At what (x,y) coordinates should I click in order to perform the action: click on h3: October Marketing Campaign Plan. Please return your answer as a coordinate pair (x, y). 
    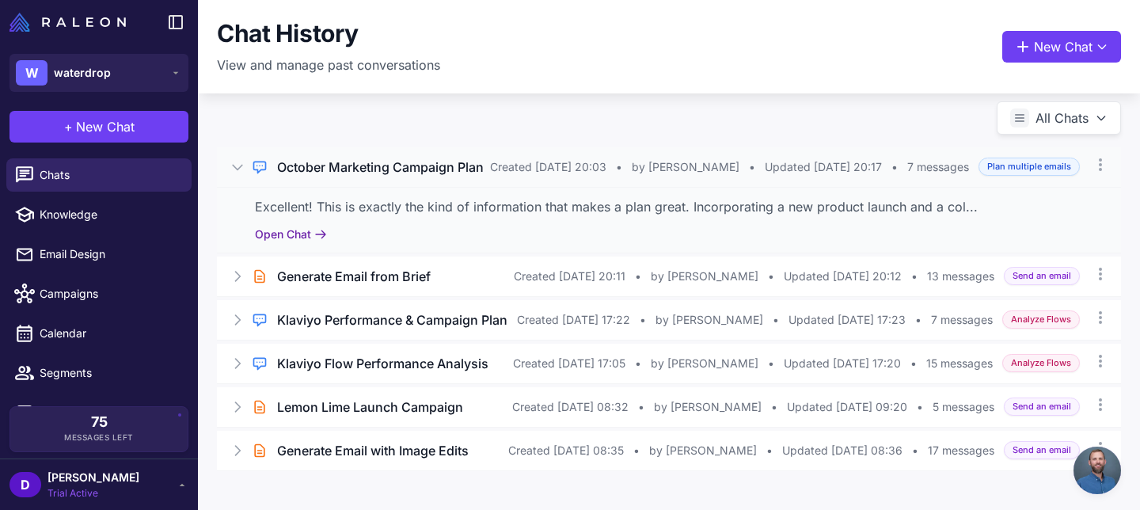
    Looking at the image, I should click on (380, 167).